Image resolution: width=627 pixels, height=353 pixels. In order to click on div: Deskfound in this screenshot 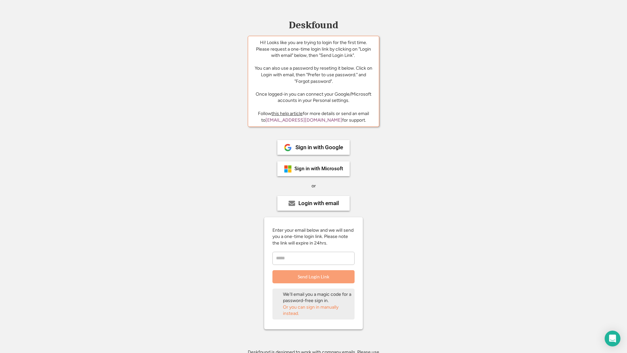, I will do `click(313, 25)`.